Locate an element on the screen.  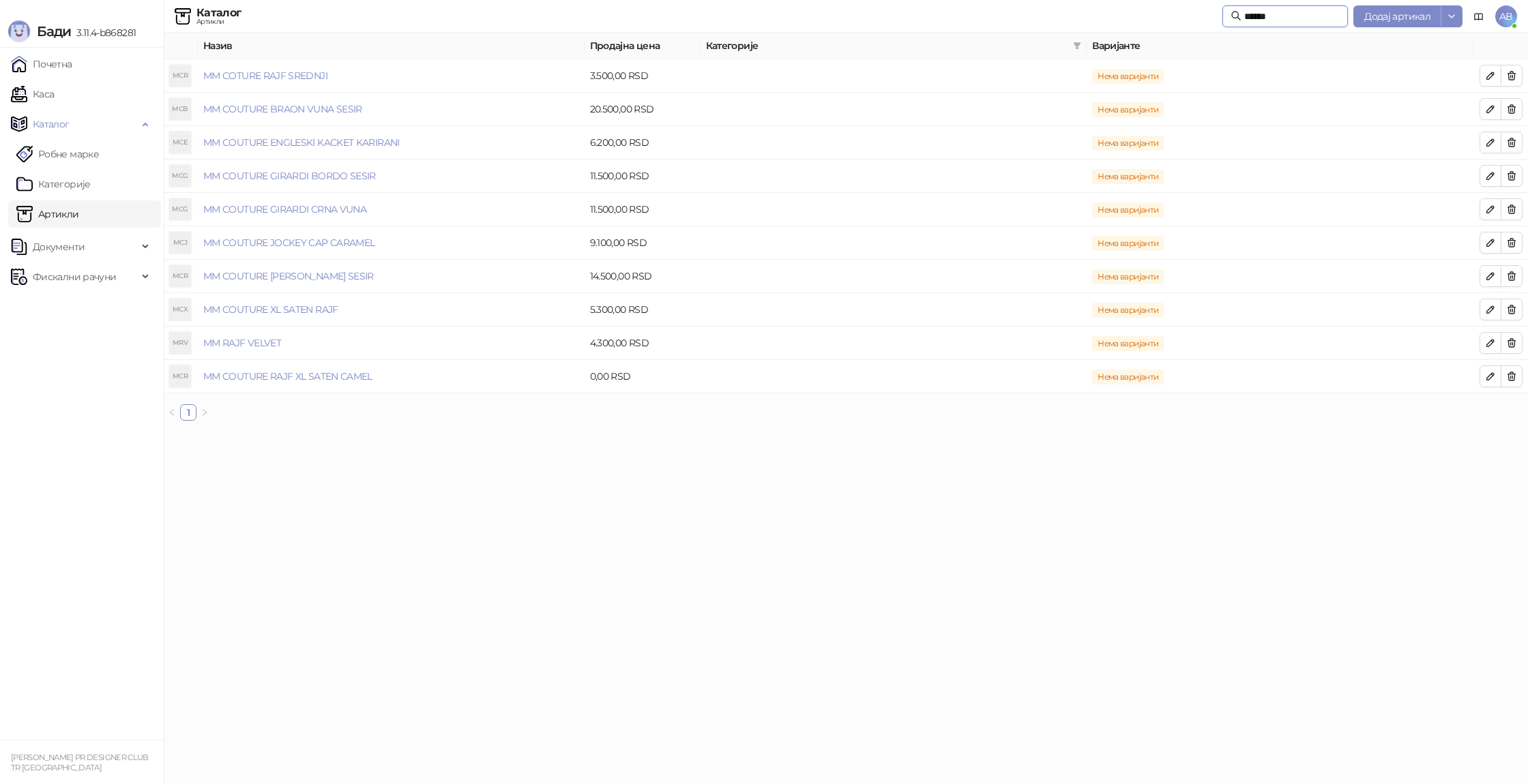
img: Artikli is located at coordinates (183, 17).